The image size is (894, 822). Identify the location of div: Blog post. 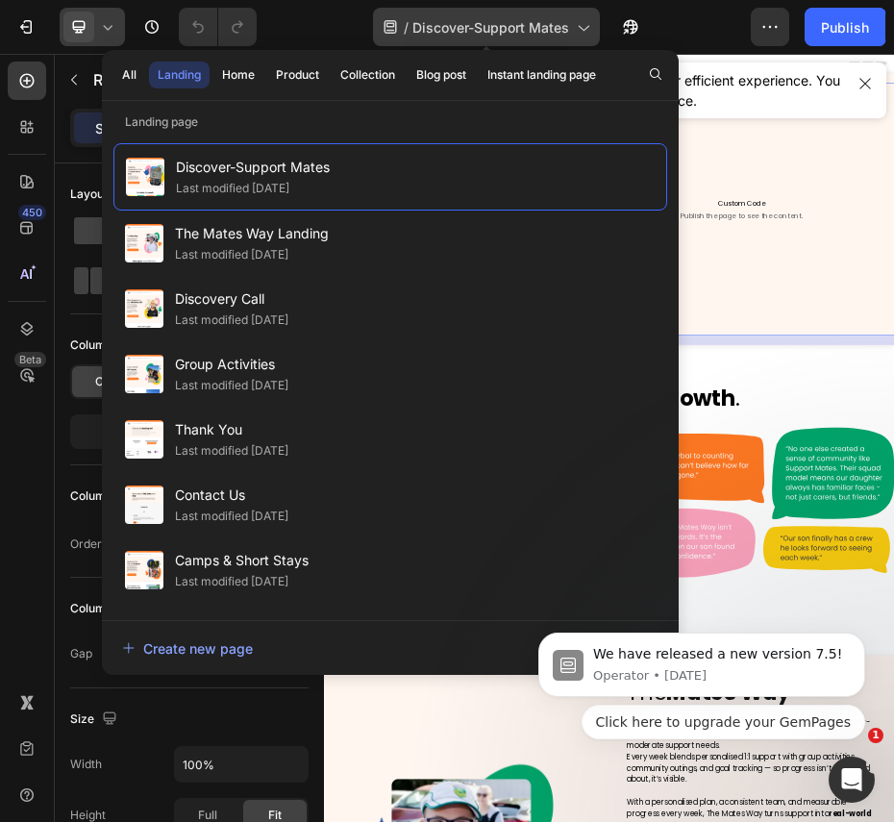
(441, 75).